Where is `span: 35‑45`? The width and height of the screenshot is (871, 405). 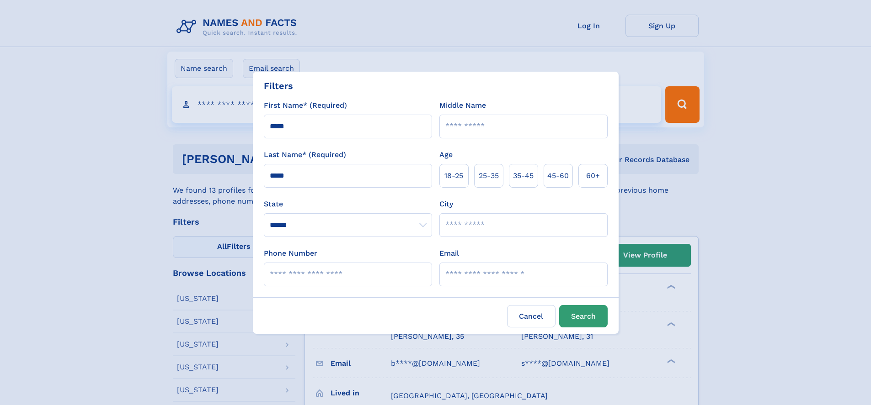
span: 35‑45 is located at coordinates (523, 176).